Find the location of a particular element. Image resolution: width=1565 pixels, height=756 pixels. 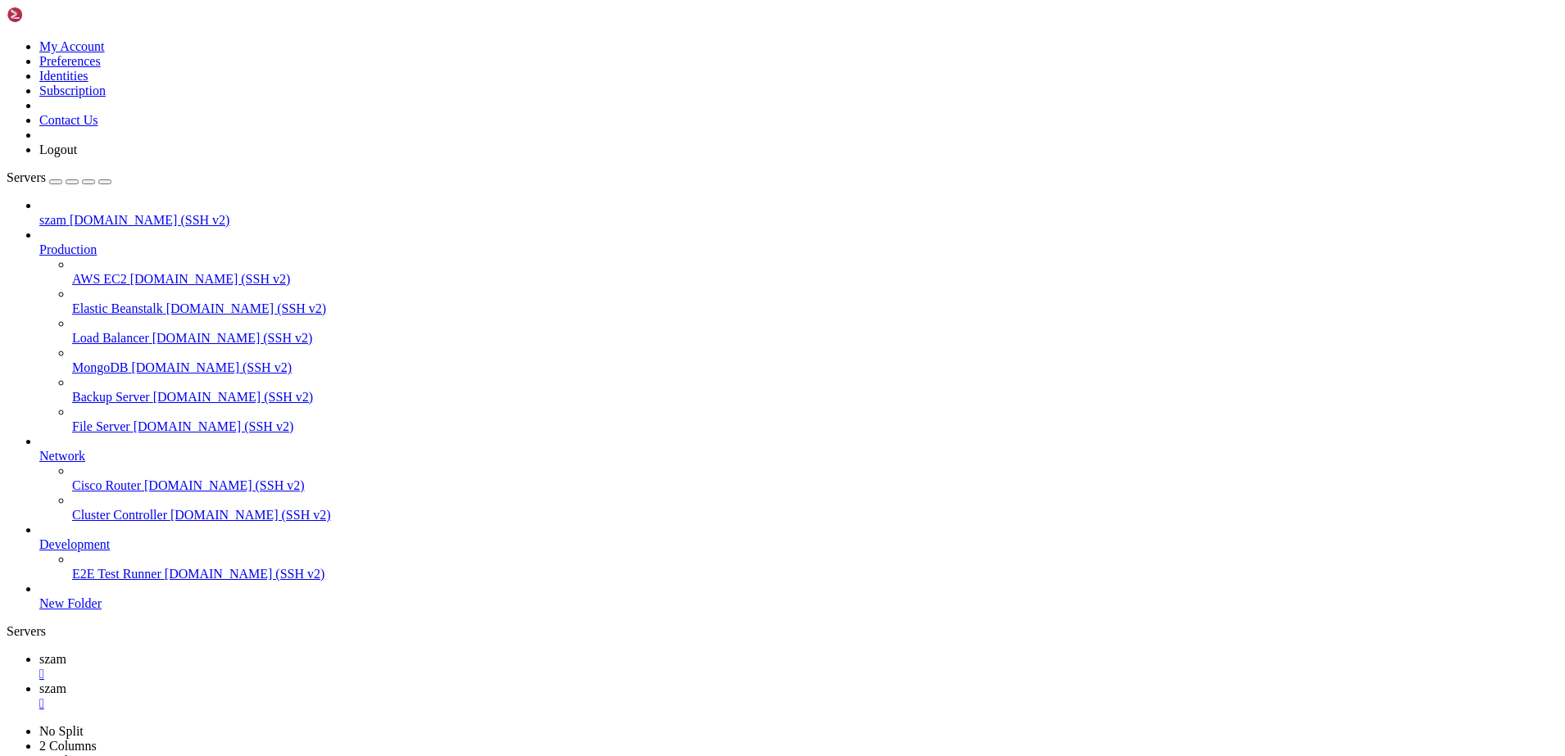

x-row: /unalias se %;\ is located at coordinates (677, 319).